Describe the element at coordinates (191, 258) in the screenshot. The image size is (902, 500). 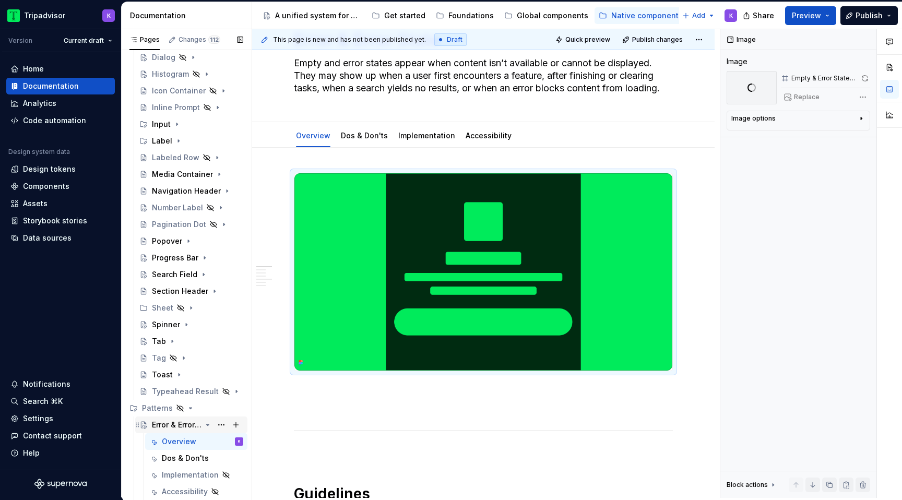
I see `a: Progress Bar` at that location.